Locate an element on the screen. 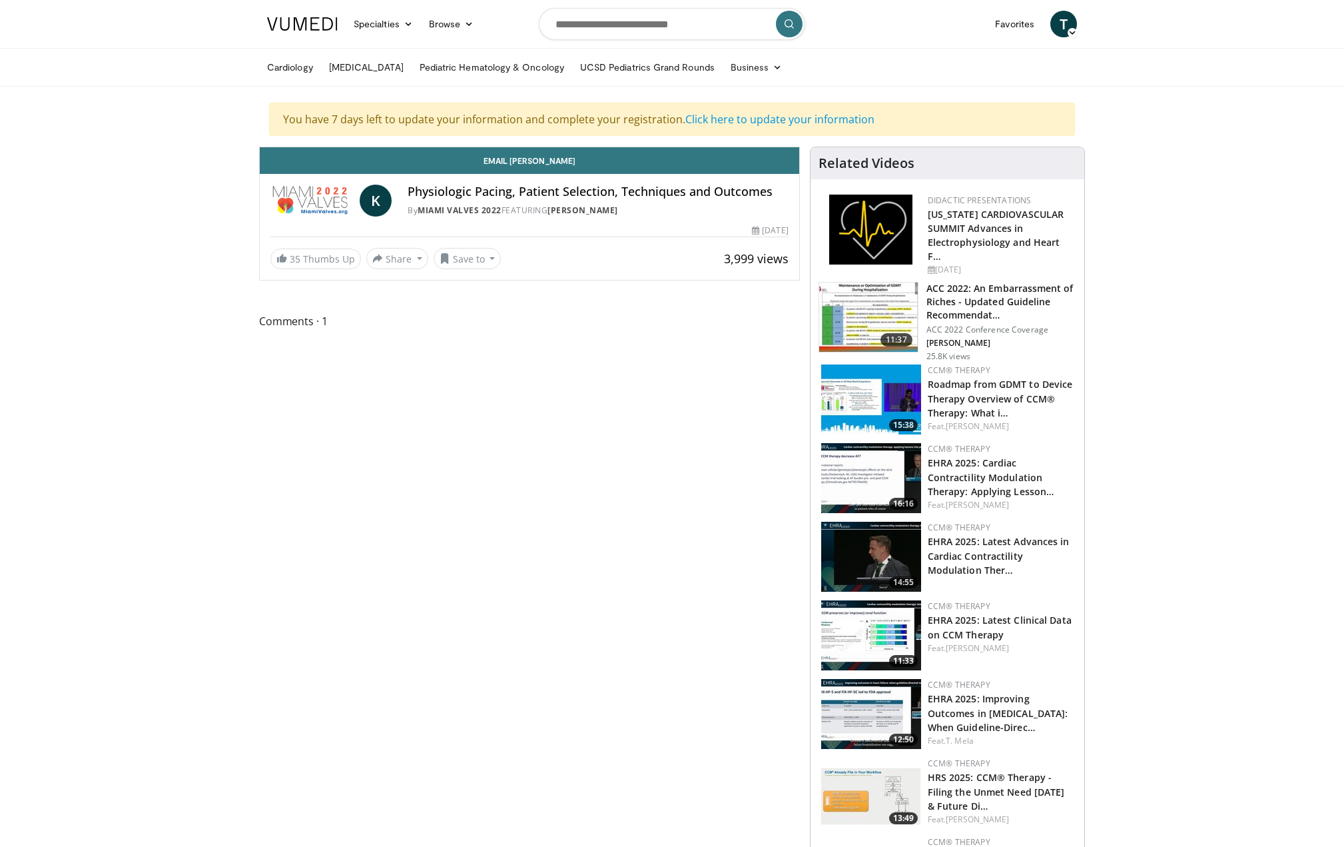 This screenshot has height=847, width=1344. span: 12:50 is located at coordinates (903, 739).